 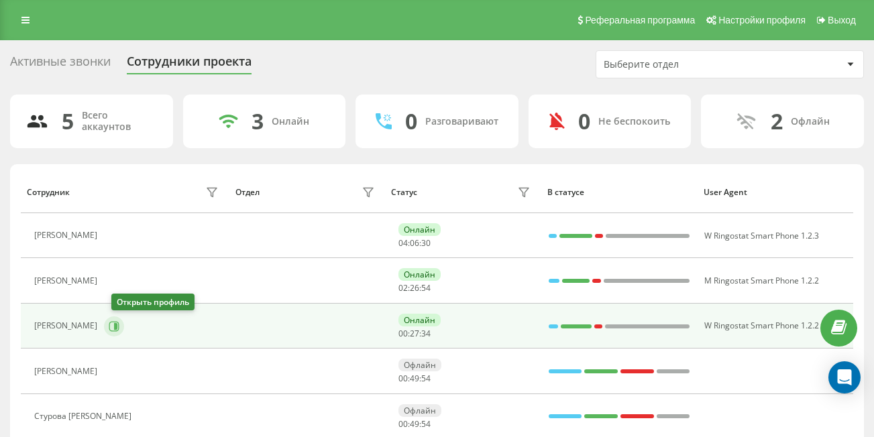 I want to click on span: Выход, so click(x=842, y=20).